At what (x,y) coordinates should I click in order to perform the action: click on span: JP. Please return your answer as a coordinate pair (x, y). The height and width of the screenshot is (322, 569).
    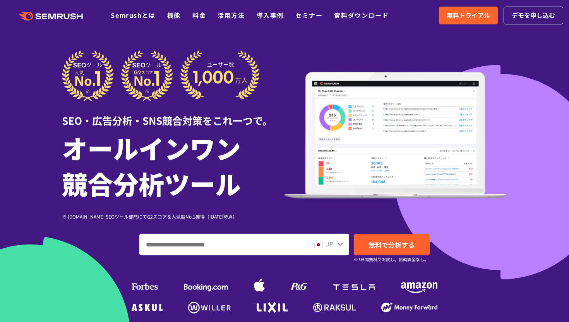
    Looking at the image, I should click on (329, 243).